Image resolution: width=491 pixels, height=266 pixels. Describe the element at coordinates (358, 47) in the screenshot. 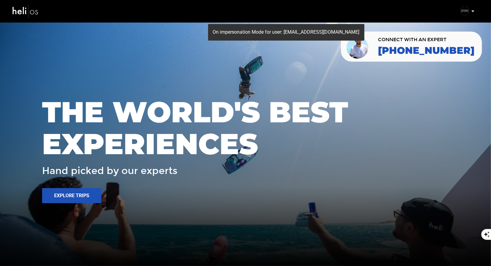

I see `img: contact our team` at that location.